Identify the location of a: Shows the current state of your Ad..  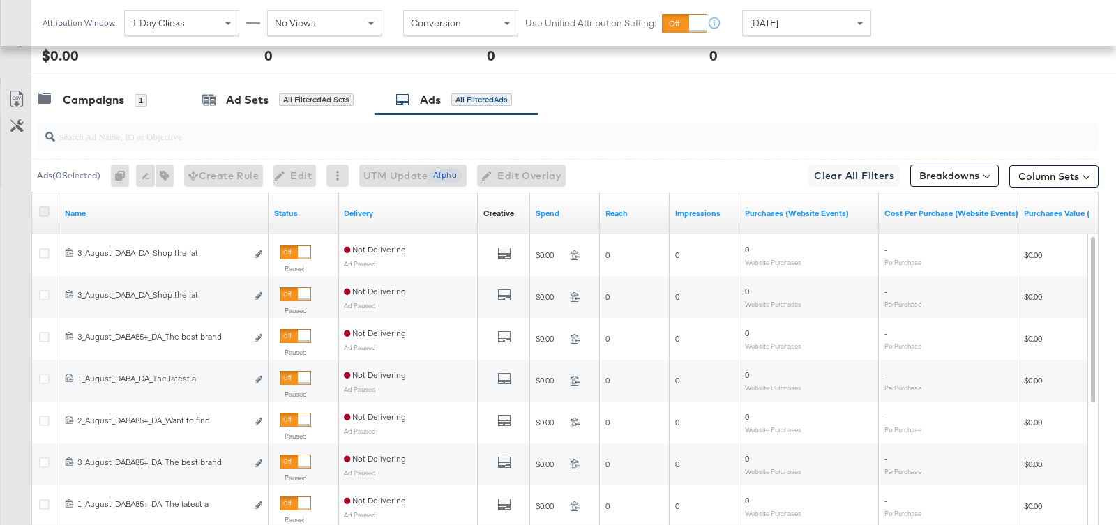
(303, 213).